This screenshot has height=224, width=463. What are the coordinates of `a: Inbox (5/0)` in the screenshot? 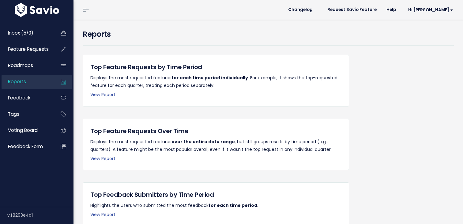 It's located at (26, 33).